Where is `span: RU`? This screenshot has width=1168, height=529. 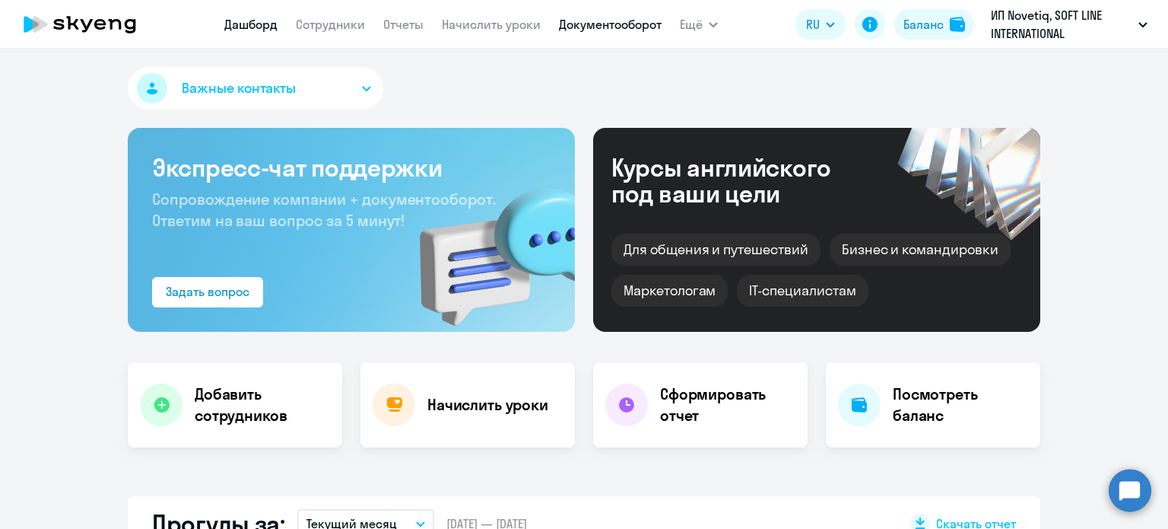 span: RU is located at coordinates (813, 24).